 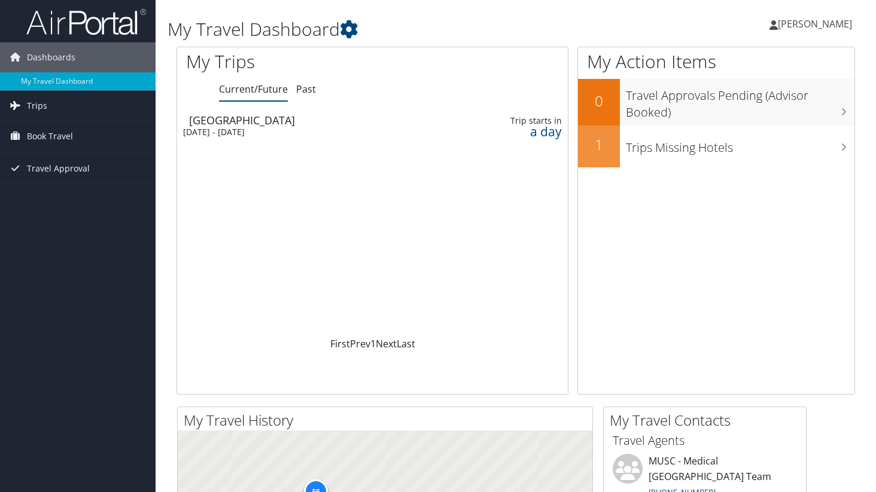 I want to click on div: a day, so click(x=521, y=132).